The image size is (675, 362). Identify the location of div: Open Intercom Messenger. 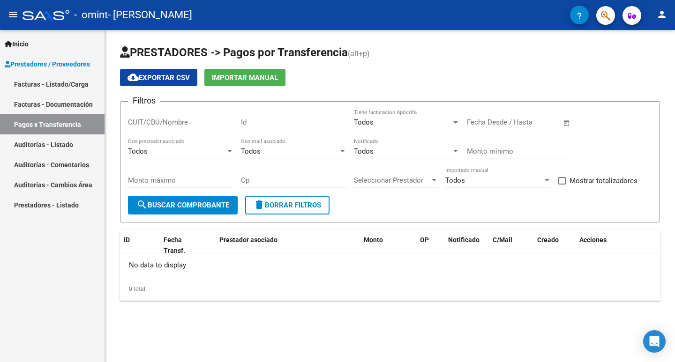
(654, 342).